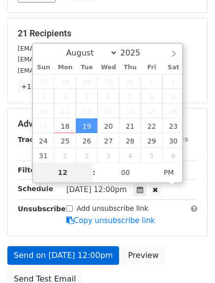 Image resolution: width=215 pixels, height=283 pixels. Describe the element at coordinates (65, 141) in the screenshot. I see `span: August 25, 2025` at that location.